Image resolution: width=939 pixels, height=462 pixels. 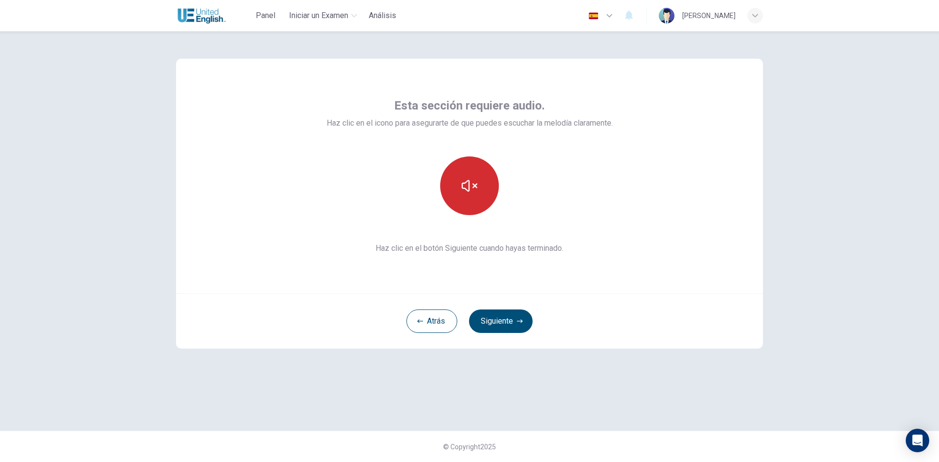 What do you see at coordinates (469, 447) in the screenshot?
I see `span: © Copyright 2025` at bounding box center [469, 447].